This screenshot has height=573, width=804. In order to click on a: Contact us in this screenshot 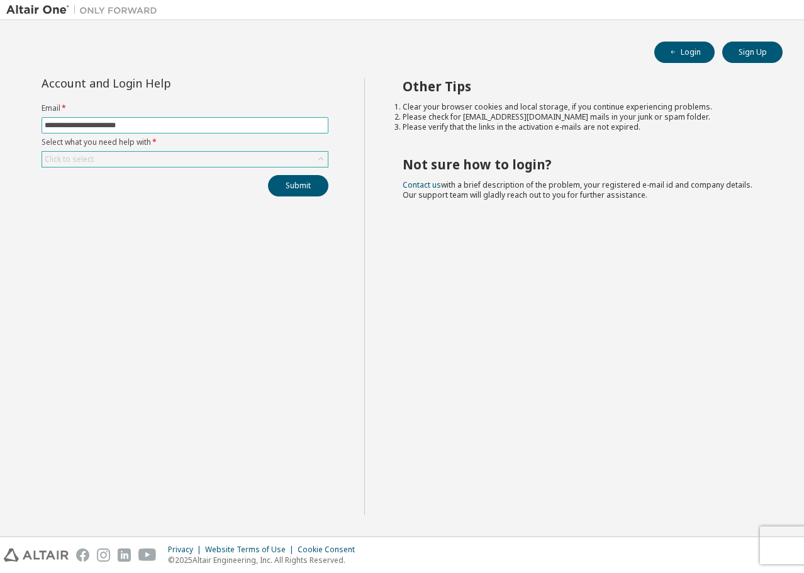, I will do `click(422, 184)`.